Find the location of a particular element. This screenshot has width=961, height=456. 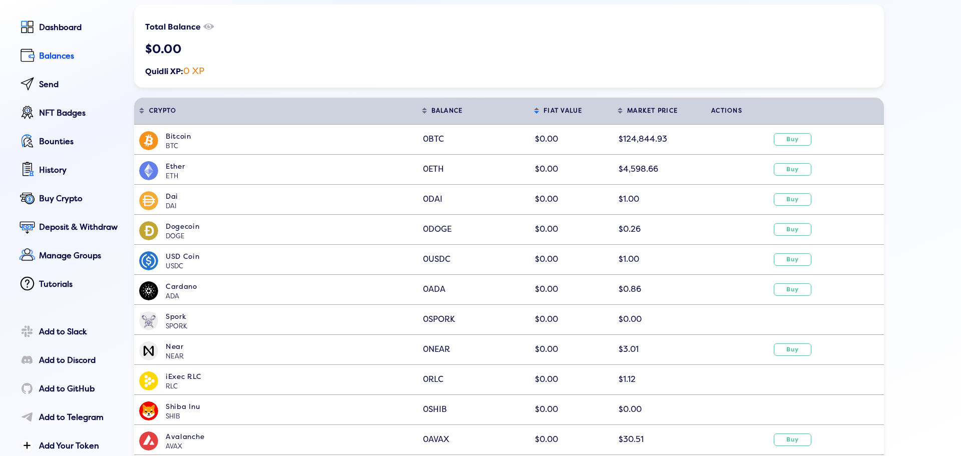

span: DOGE is located at coordinates (440, 229).